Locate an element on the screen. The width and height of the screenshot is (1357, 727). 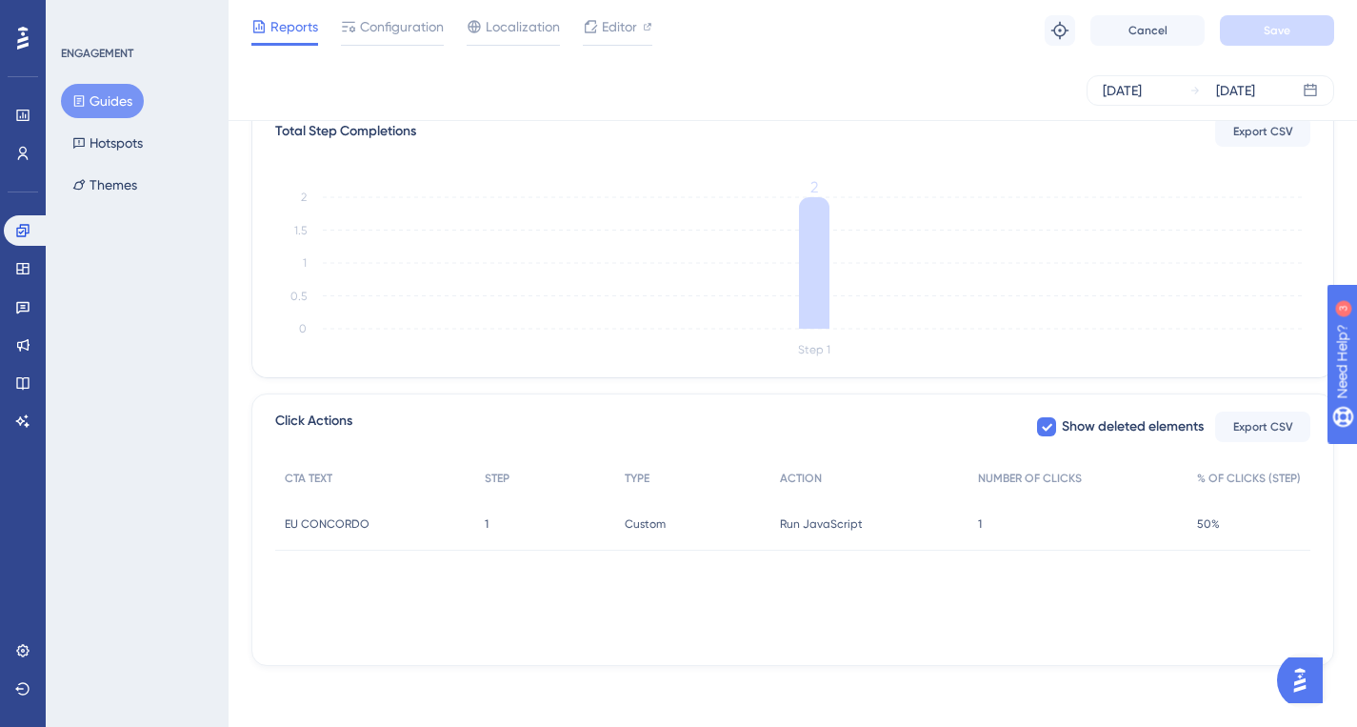
img: launcher-image-alternative-text is located at coordinates (23, 29).